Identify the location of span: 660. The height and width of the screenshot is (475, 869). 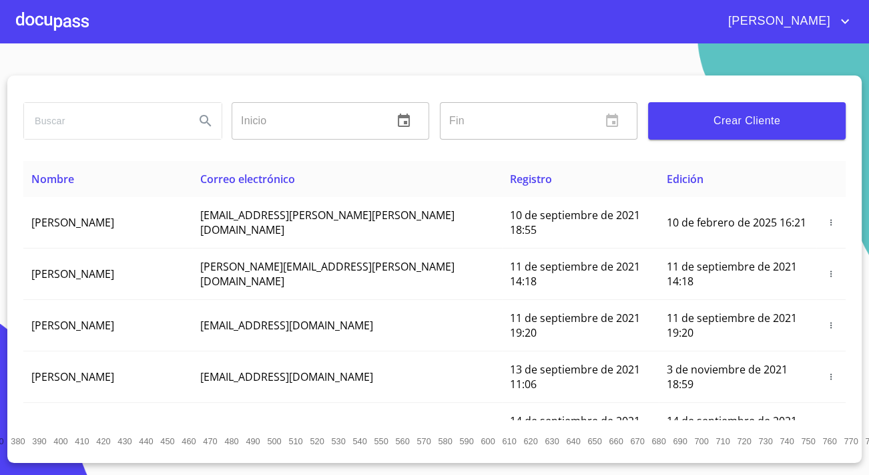
(616, 441).